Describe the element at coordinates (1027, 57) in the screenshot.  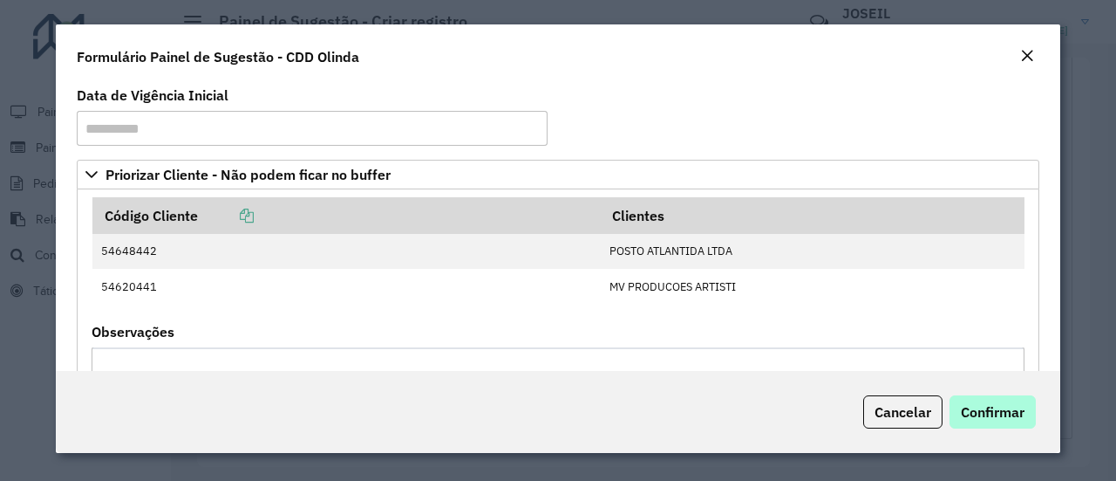
I see `button: Close` at that location.